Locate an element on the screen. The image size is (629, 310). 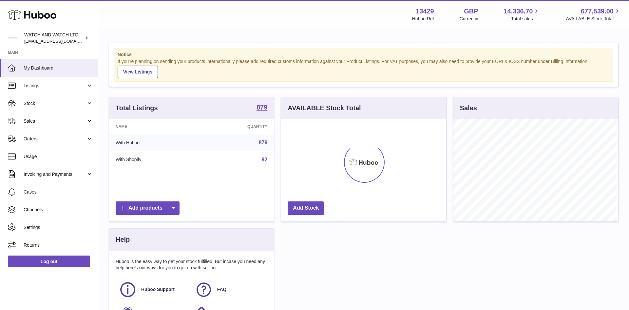
span: Stock is located at coordinates (55, 103).